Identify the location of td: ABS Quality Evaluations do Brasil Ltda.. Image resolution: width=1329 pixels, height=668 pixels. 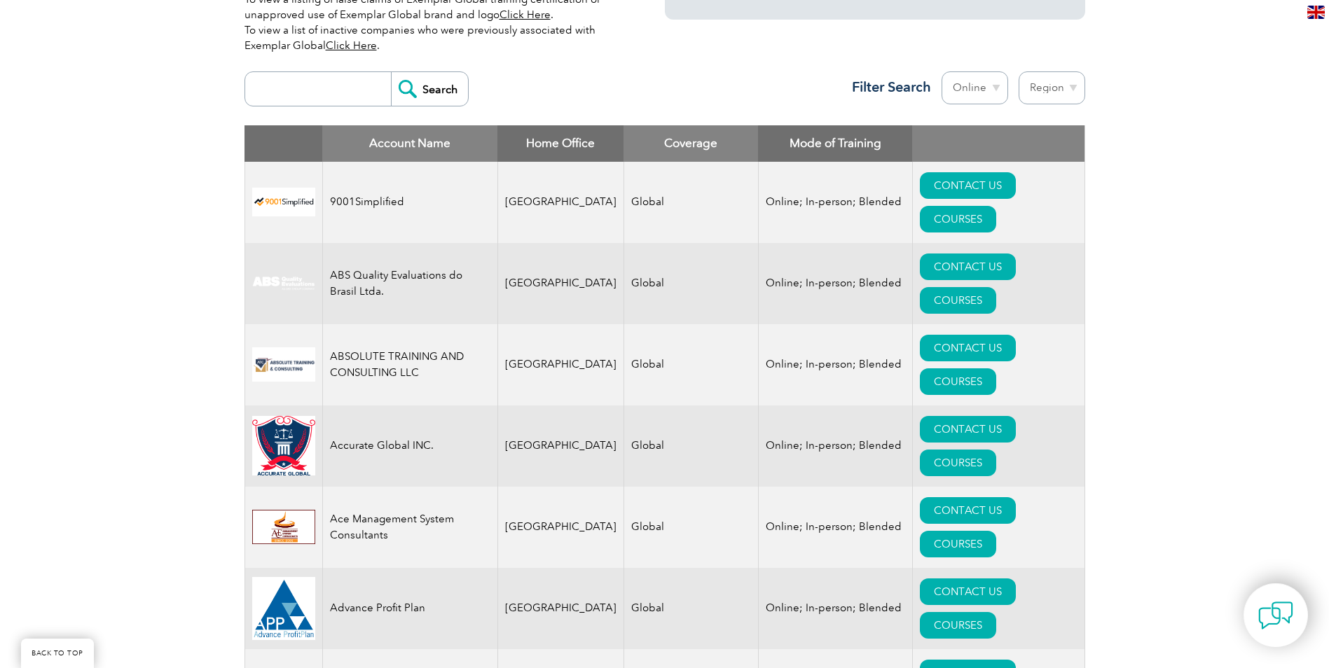
(410, 284).